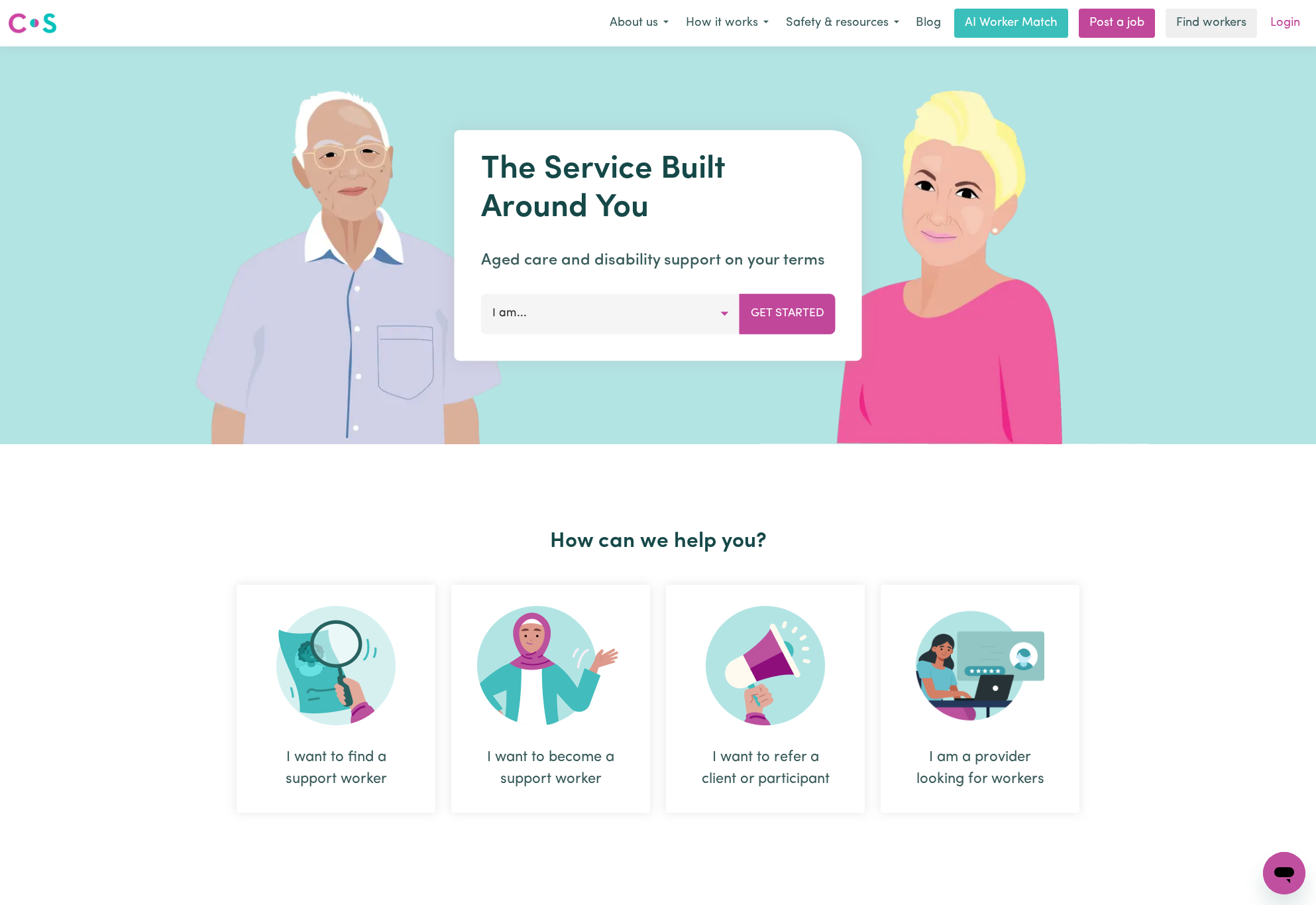  Describe the element at coordinates (1117, 24) in the screenshot. I see `a: Post a job` at that location.